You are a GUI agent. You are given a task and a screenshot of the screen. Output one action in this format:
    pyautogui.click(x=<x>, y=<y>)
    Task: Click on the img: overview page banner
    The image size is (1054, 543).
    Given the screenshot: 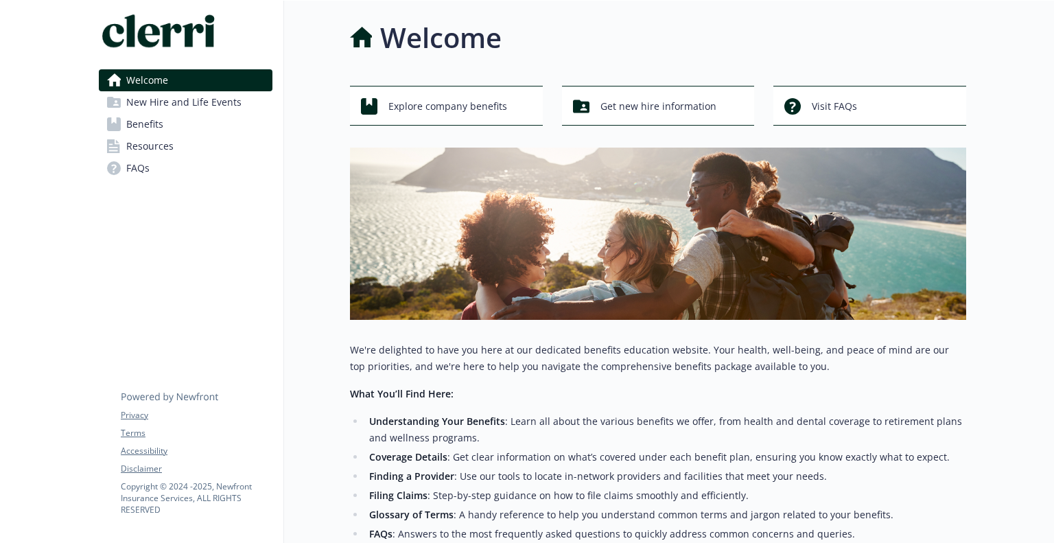 What is the action you would take?
    pyautogui.click(x=658, y=233)
    